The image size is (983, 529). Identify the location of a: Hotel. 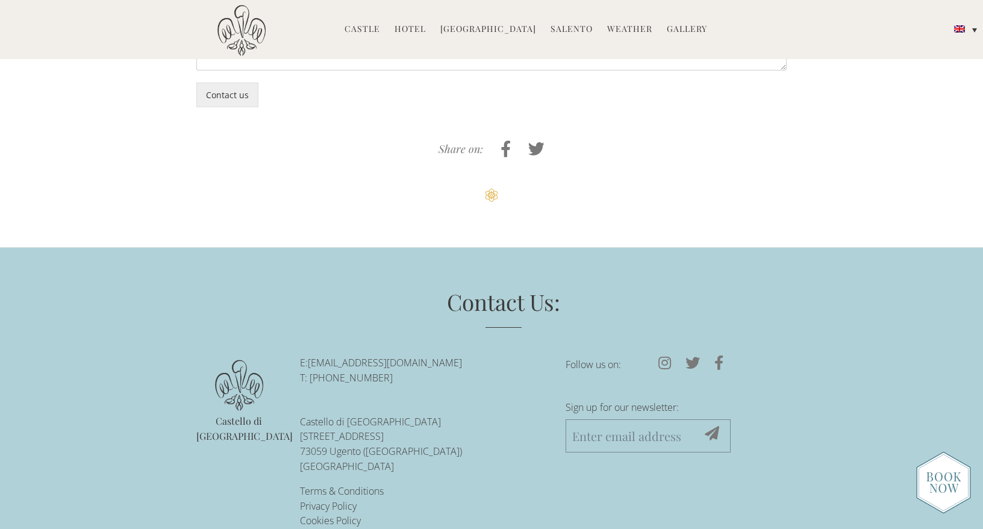
(410, 30).